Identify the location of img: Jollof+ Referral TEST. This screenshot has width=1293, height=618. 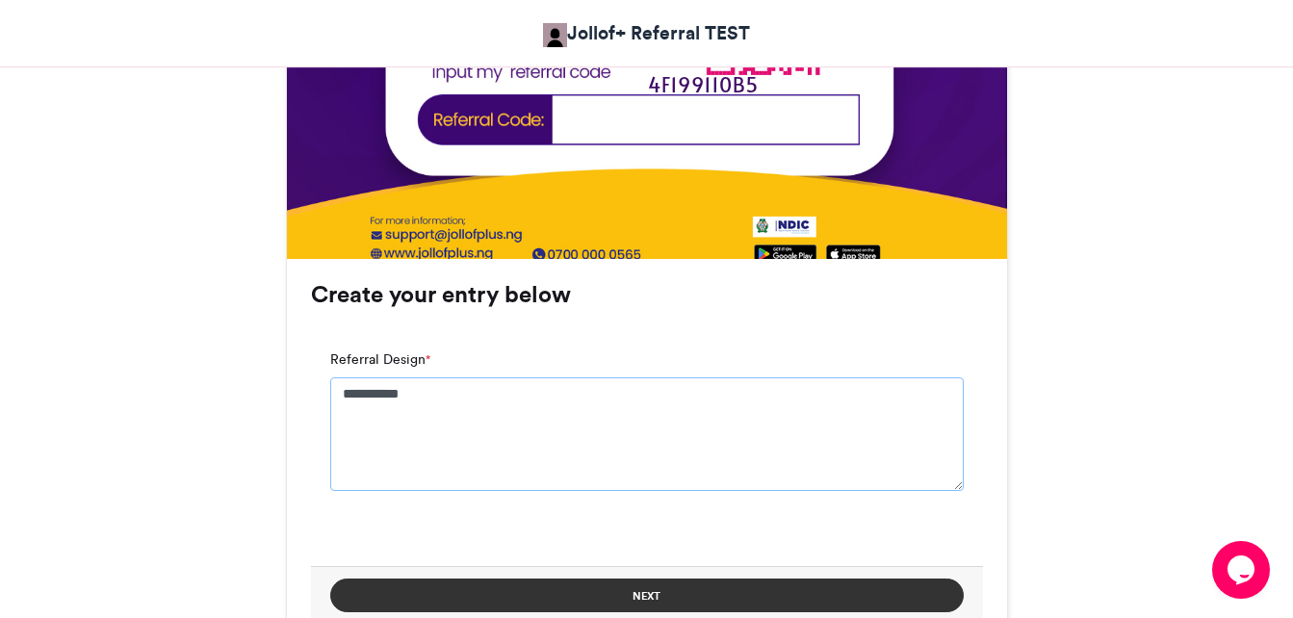
(555, 35).